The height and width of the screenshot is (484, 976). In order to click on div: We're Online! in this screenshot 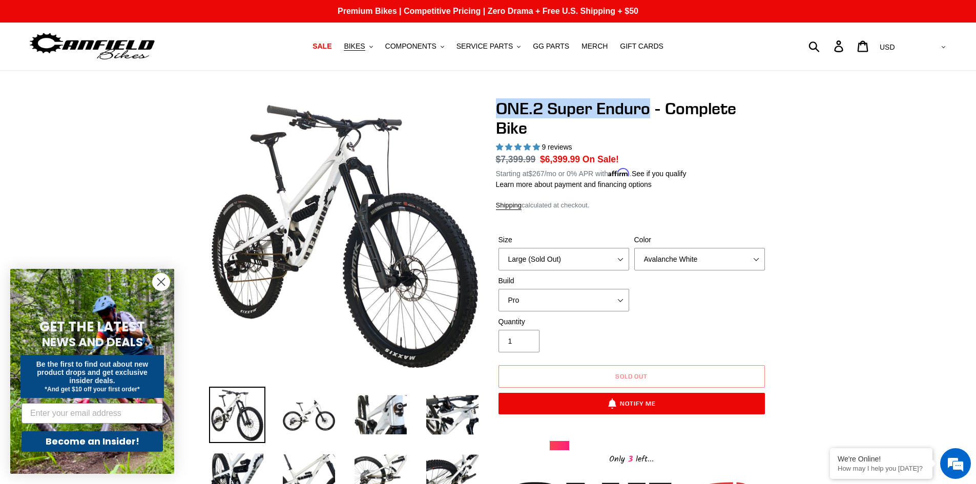, I will do `click(881, 459)`.